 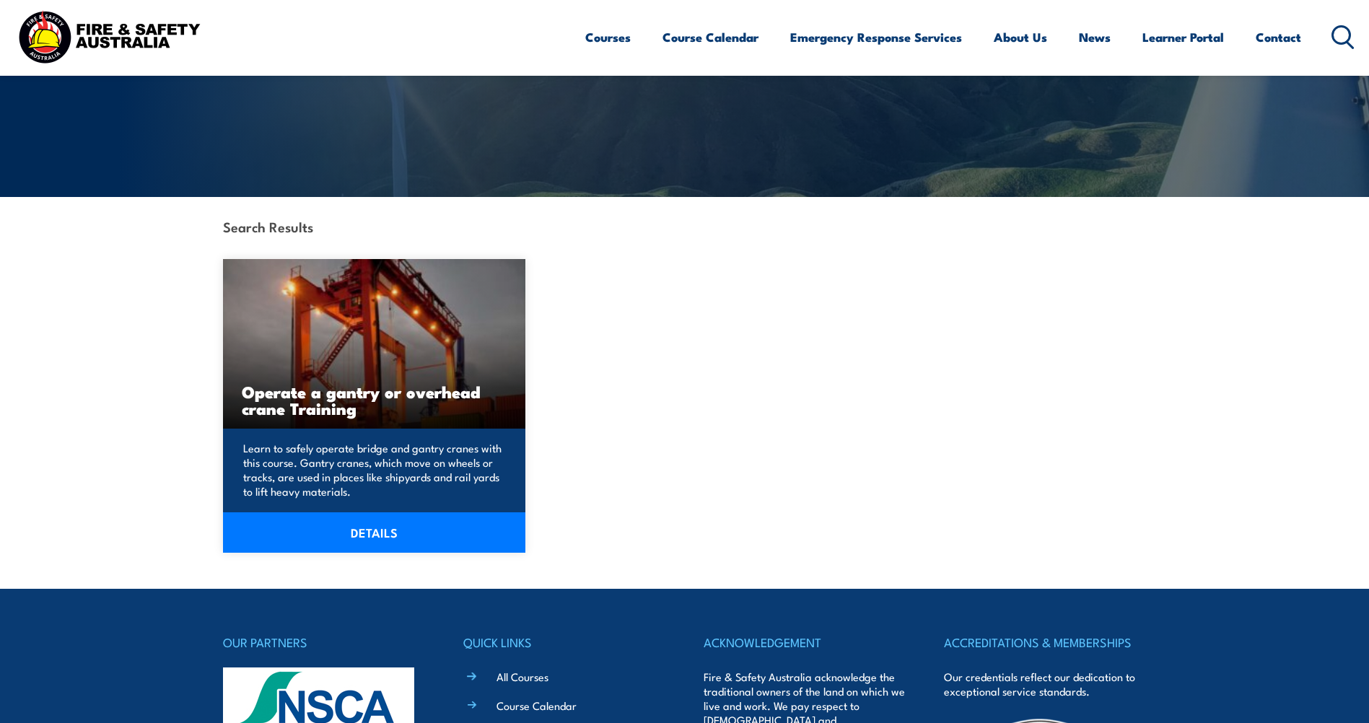 What do you see at coordinates (1045, 642) in the screenshot?
I see `h4: ACCREDITATIONS & MEMBERSHIPS` at bounding box center [1045, 642].